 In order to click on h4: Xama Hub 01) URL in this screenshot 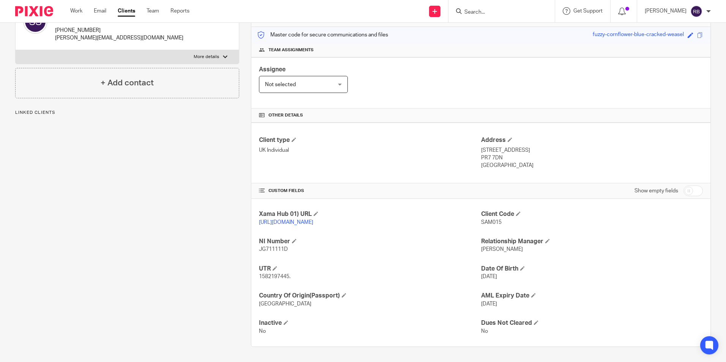, I will do `click(370, 214)`.